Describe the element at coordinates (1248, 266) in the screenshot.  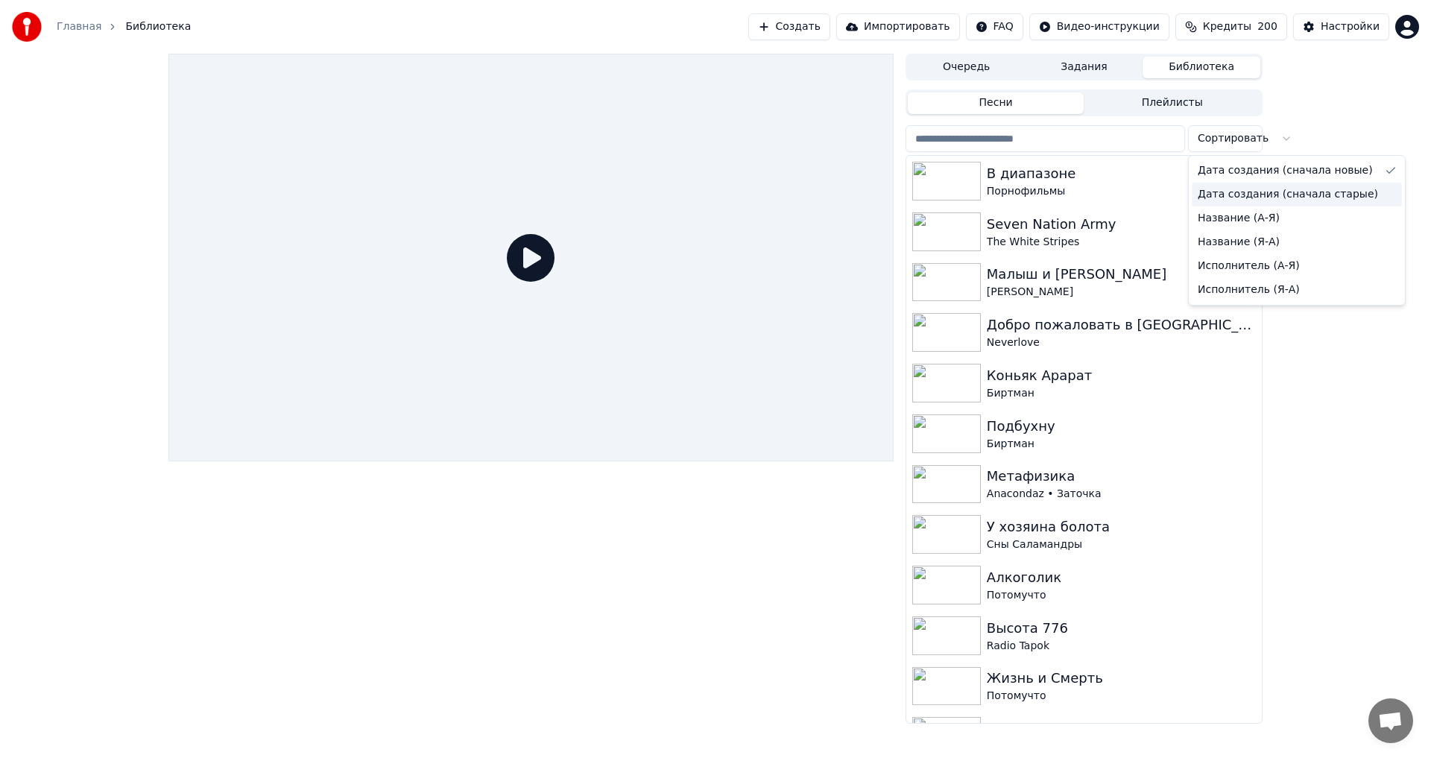
I see `span: Исполнитель (А-Я)` at that location.